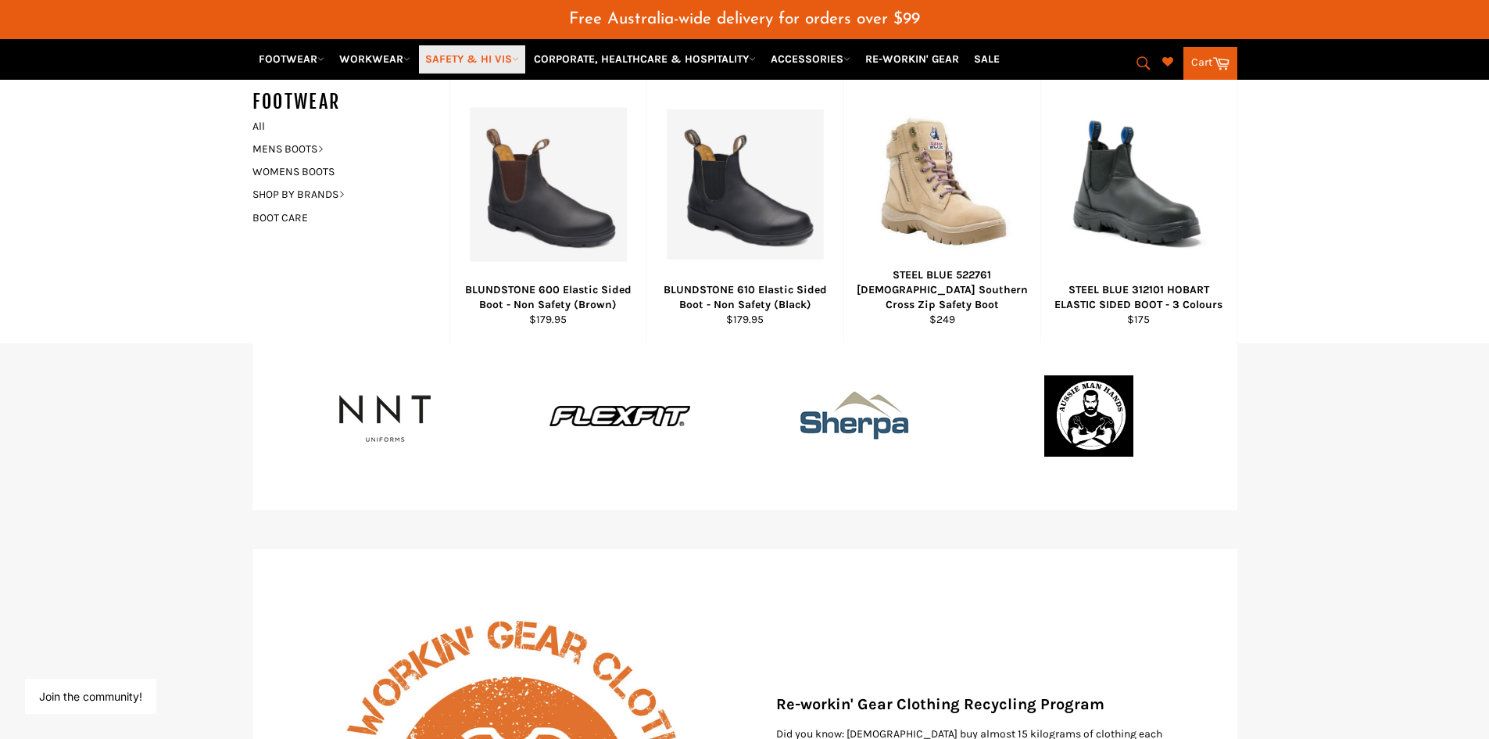  Describe the element at coordinates (472, 59) in the screenshot. I see `a: SAFETY & HI VIS` at that location.